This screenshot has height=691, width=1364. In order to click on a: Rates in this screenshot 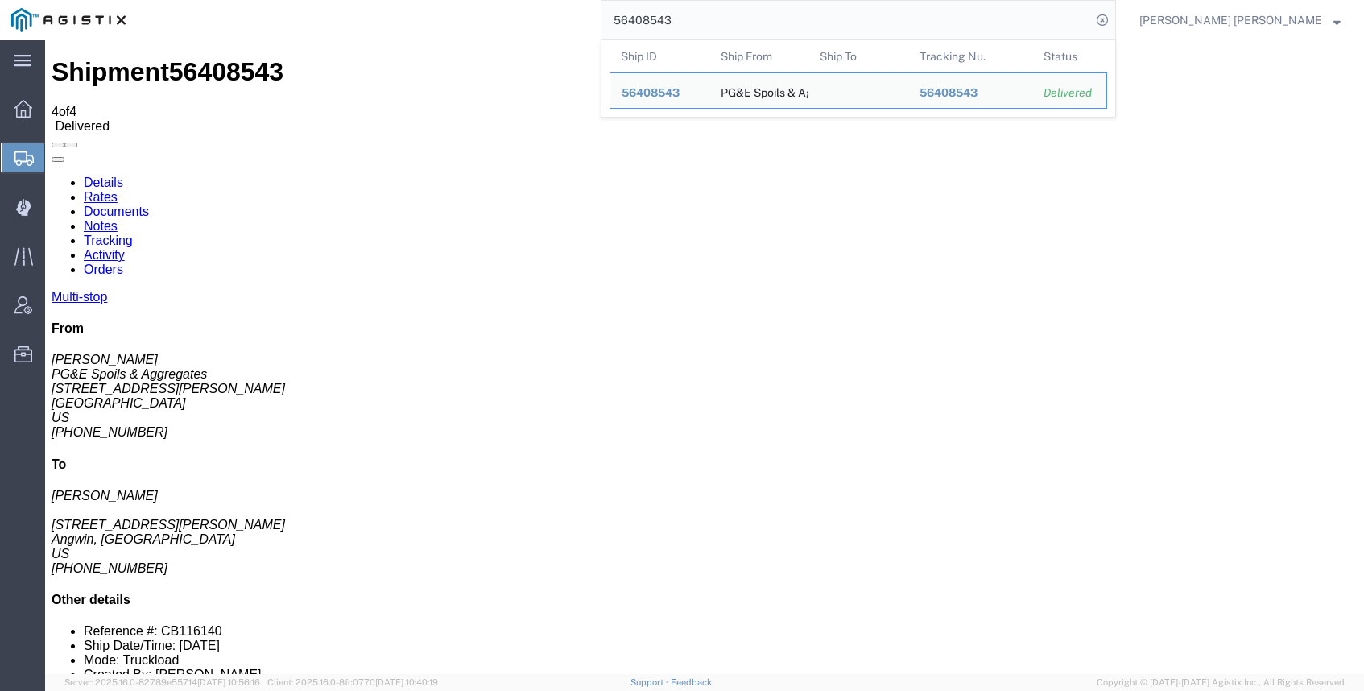, I will do `click(56, 156)`.